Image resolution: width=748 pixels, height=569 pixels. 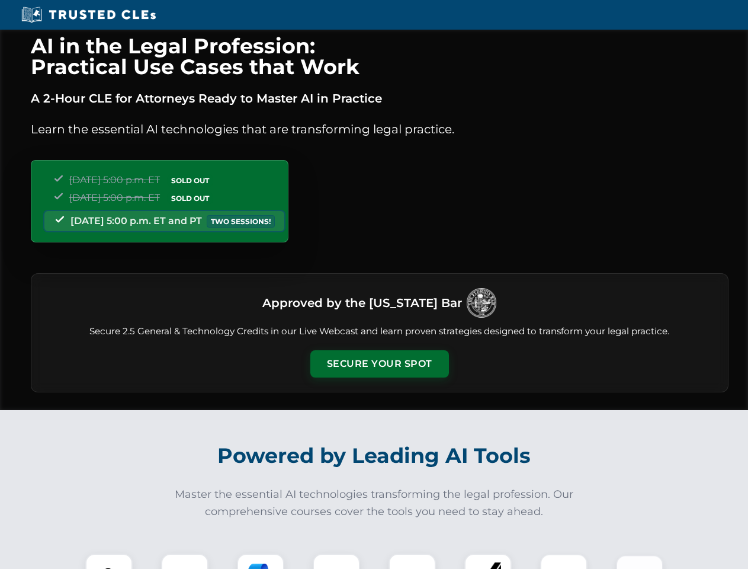 What do you see at coordinates (481, 303) in the screenshot?
I see `img: Logo` at bounding box center [481, 303].